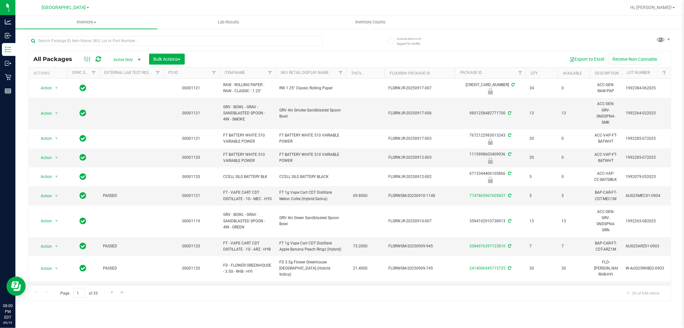  What do you see at coordinates (79, 293) in the screenshot?
I see `span: Page of 33` at bounding box center [79, 293].